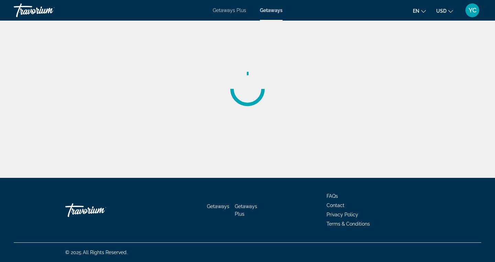 The image size is (495, 262). I want to click on span: Terms & Conditions, so click(348, 224).